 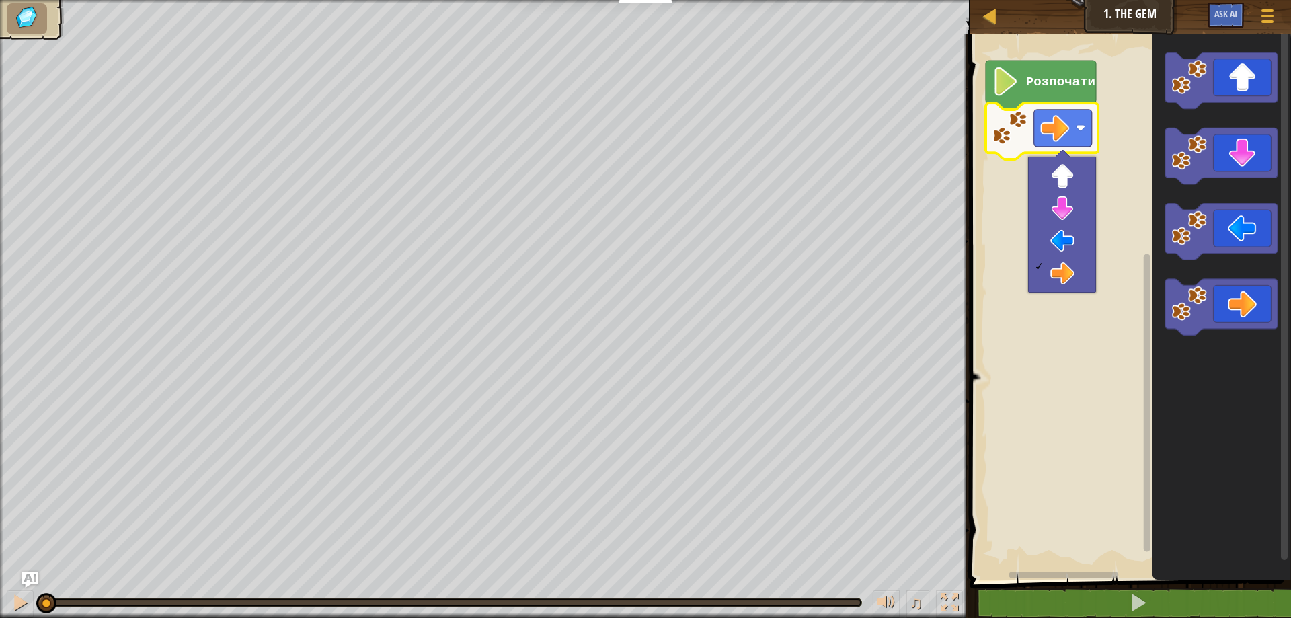 What do you see at coordinates (27, 19) in the screenshot?
I see `li: Collect the gems.` at bounding box center [27, 19].